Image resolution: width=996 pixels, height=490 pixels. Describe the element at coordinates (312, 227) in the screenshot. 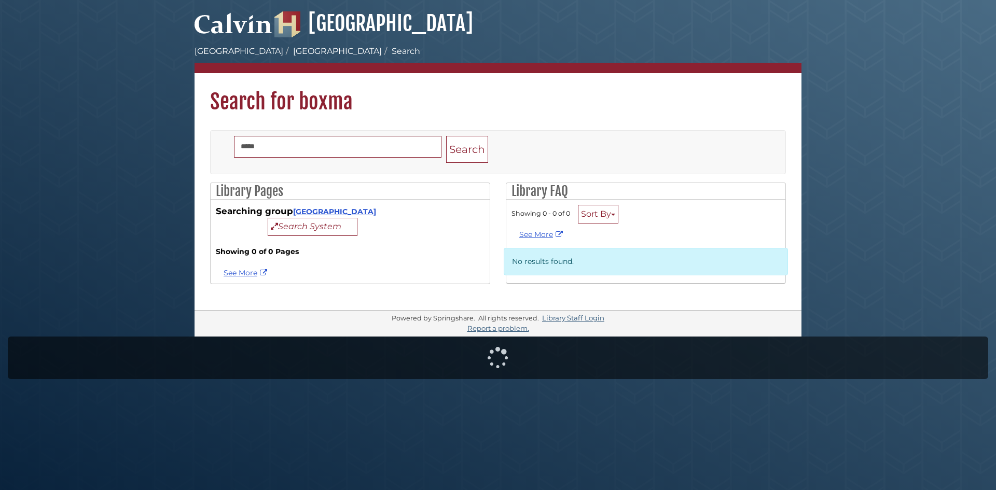

I see `button: Search System` at that location.